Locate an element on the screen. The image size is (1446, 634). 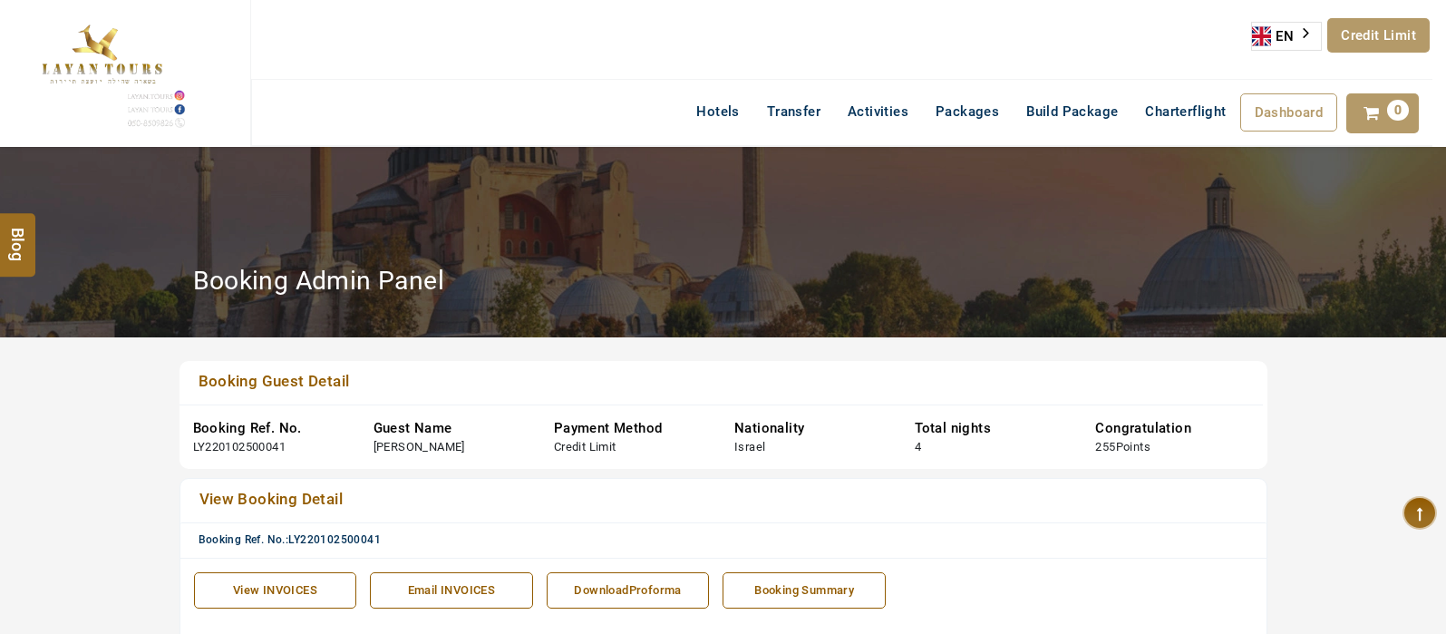
img: The Royal Line Holidays is located at coordinates (101, 69).